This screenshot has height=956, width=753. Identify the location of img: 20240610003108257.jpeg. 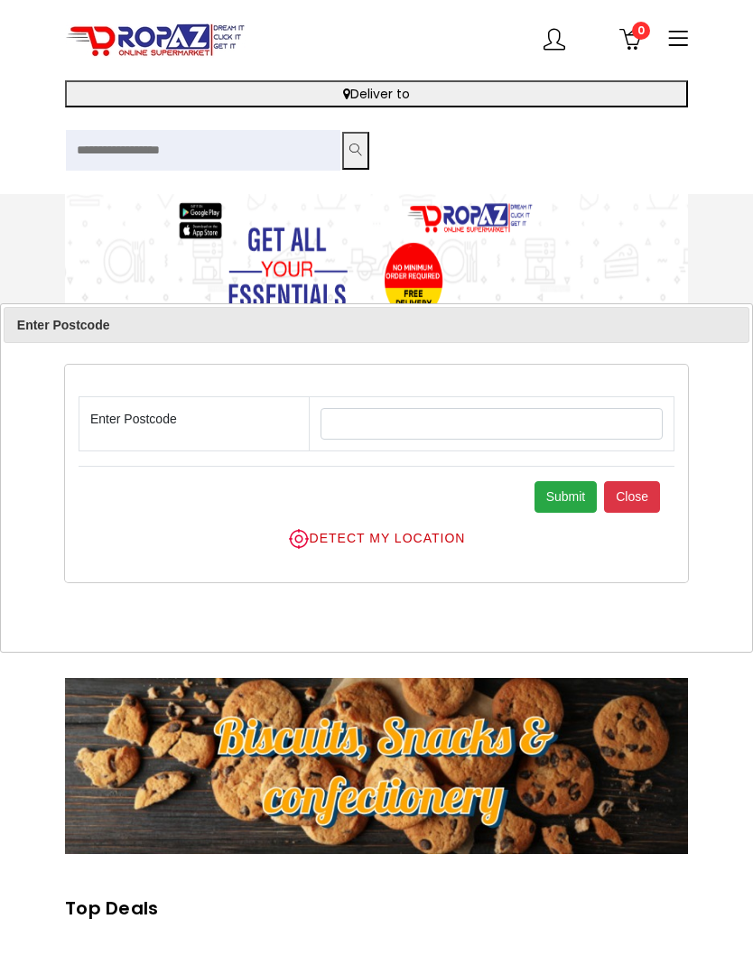
(376, 765).